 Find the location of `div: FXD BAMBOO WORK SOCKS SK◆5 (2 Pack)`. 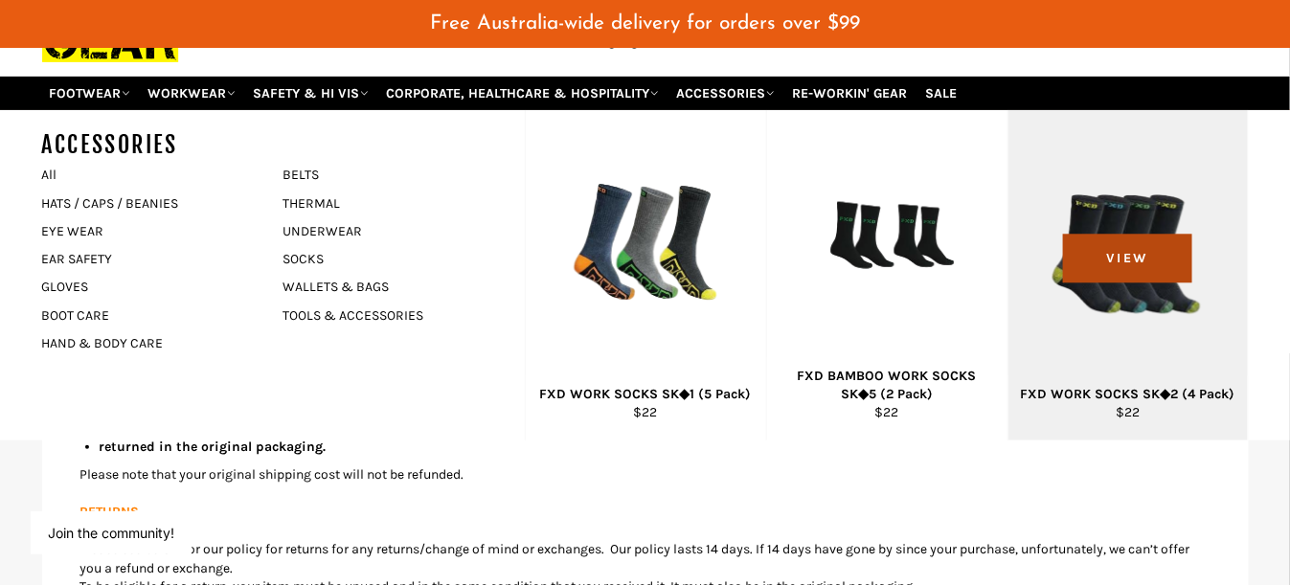

div: FXD BAMBOO WORK SOCKS SK◆5 (2 Pack) is located at coordinates (887, 385).